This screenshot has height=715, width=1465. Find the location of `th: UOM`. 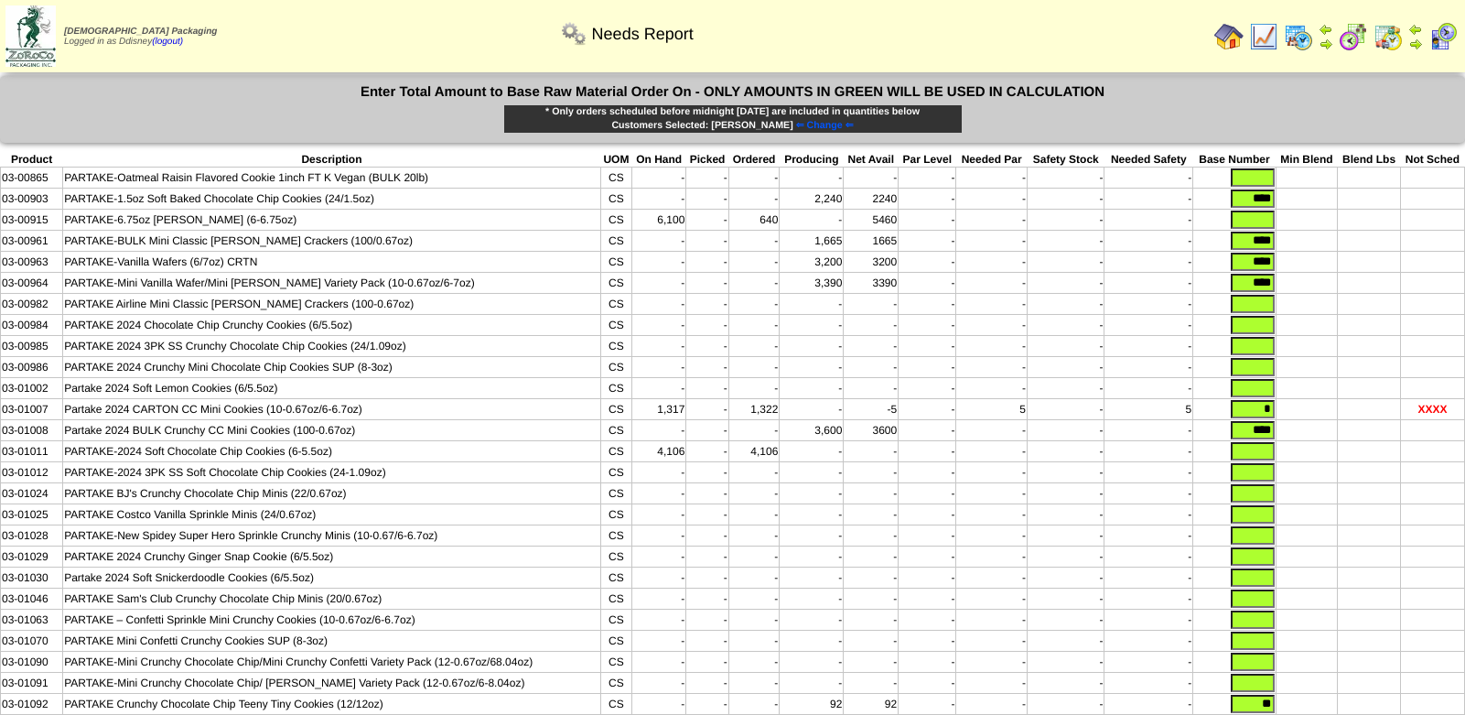

th: UOM is located at coordinates (616, 159).